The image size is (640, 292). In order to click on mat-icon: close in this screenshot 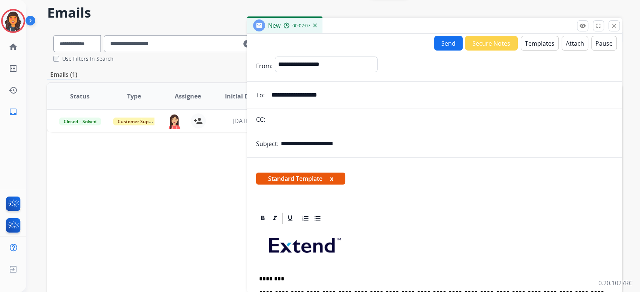, I will do `click(614, 26)`.